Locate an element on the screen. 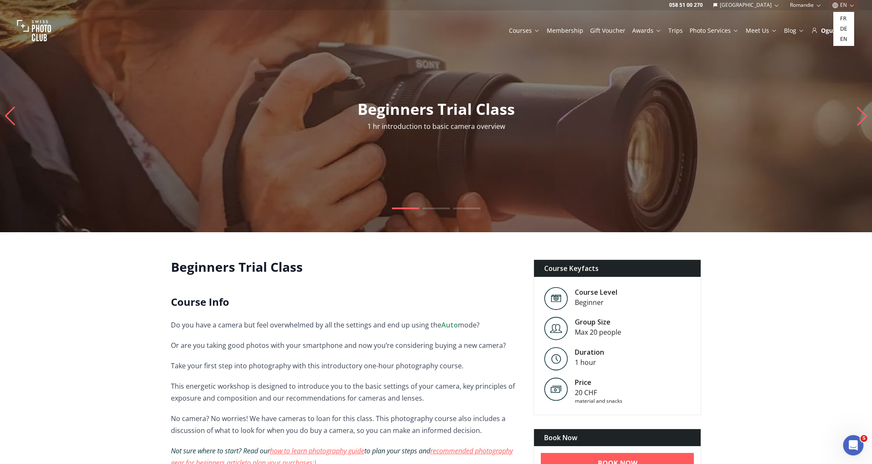 This screenshot has width=872, height=464. a: fr is located at coordinates (843, 19).